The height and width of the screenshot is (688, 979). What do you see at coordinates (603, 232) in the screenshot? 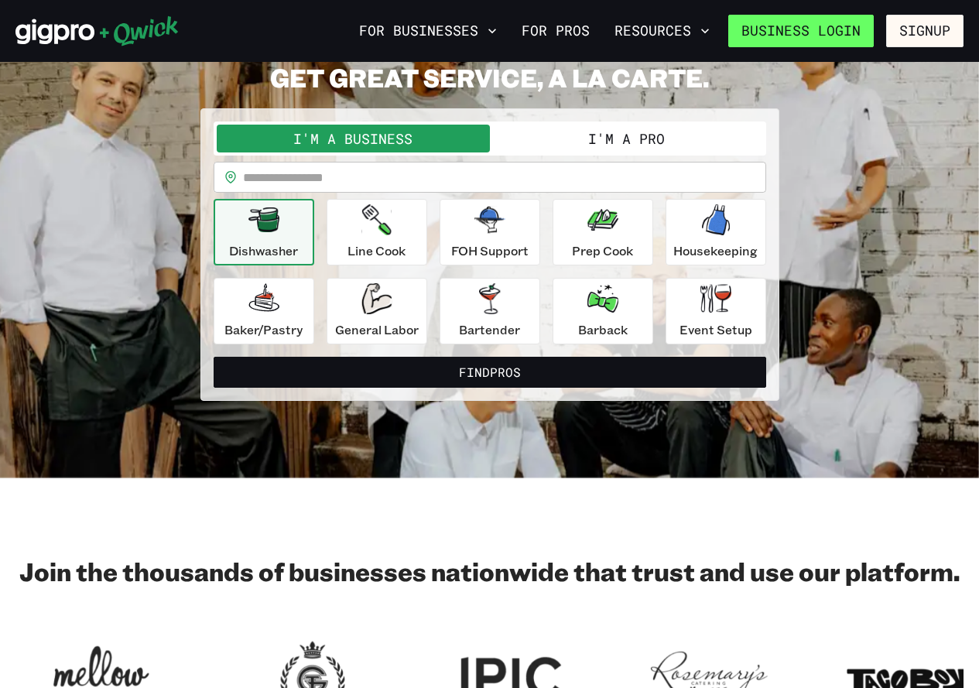
I see `button: Prep Cook` at bounding box center [603, 232].